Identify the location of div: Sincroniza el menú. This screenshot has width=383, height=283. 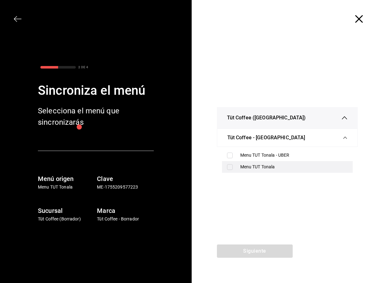
(96, 91).